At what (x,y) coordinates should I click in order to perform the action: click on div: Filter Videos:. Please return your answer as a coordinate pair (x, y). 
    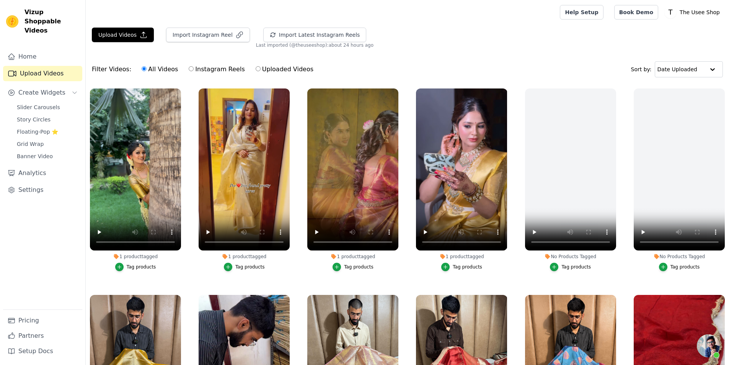
    Looking at the image, I should click on (205, 69).